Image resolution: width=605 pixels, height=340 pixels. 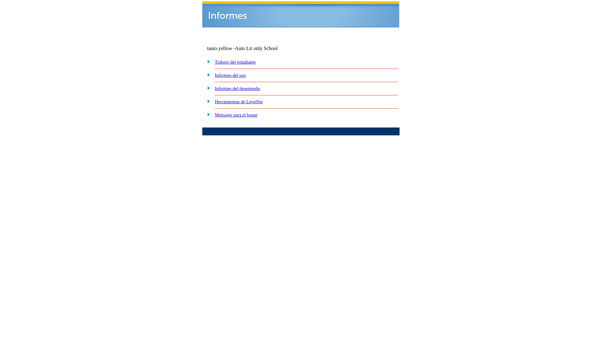 What do you see at coordinates (230, 75) in the screenshot?
I see `a: Informes del uso` at bounding box center [230, 75].